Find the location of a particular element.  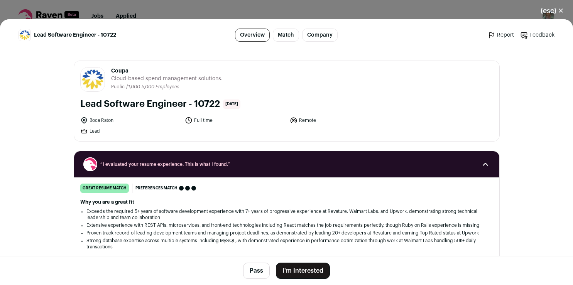

li: Lead is located at coordinates (130, 131).